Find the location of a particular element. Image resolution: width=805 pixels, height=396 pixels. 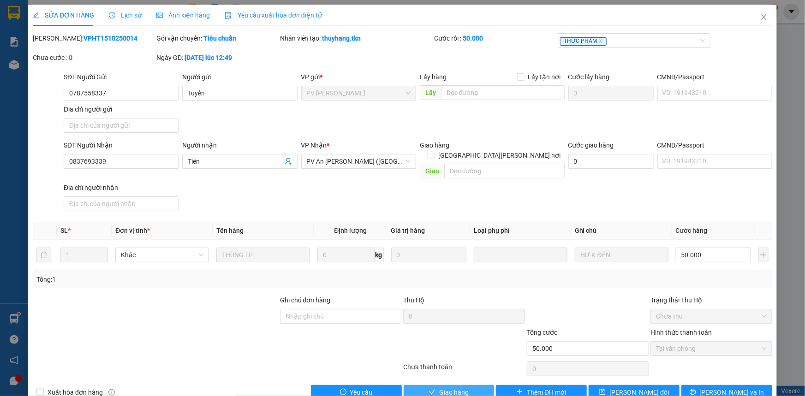

span: Lịch sử is located at coordinates (125, 15).